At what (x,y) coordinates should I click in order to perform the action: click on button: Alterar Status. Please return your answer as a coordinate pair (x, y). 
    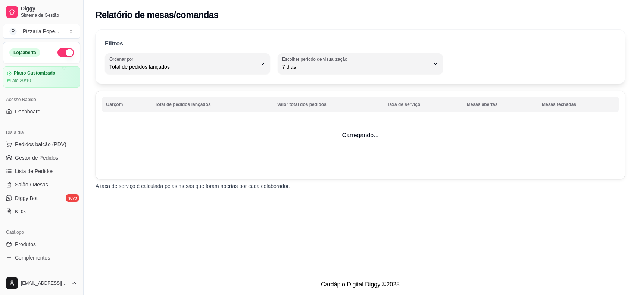
    Looking at the image, I should click on (66, 53).